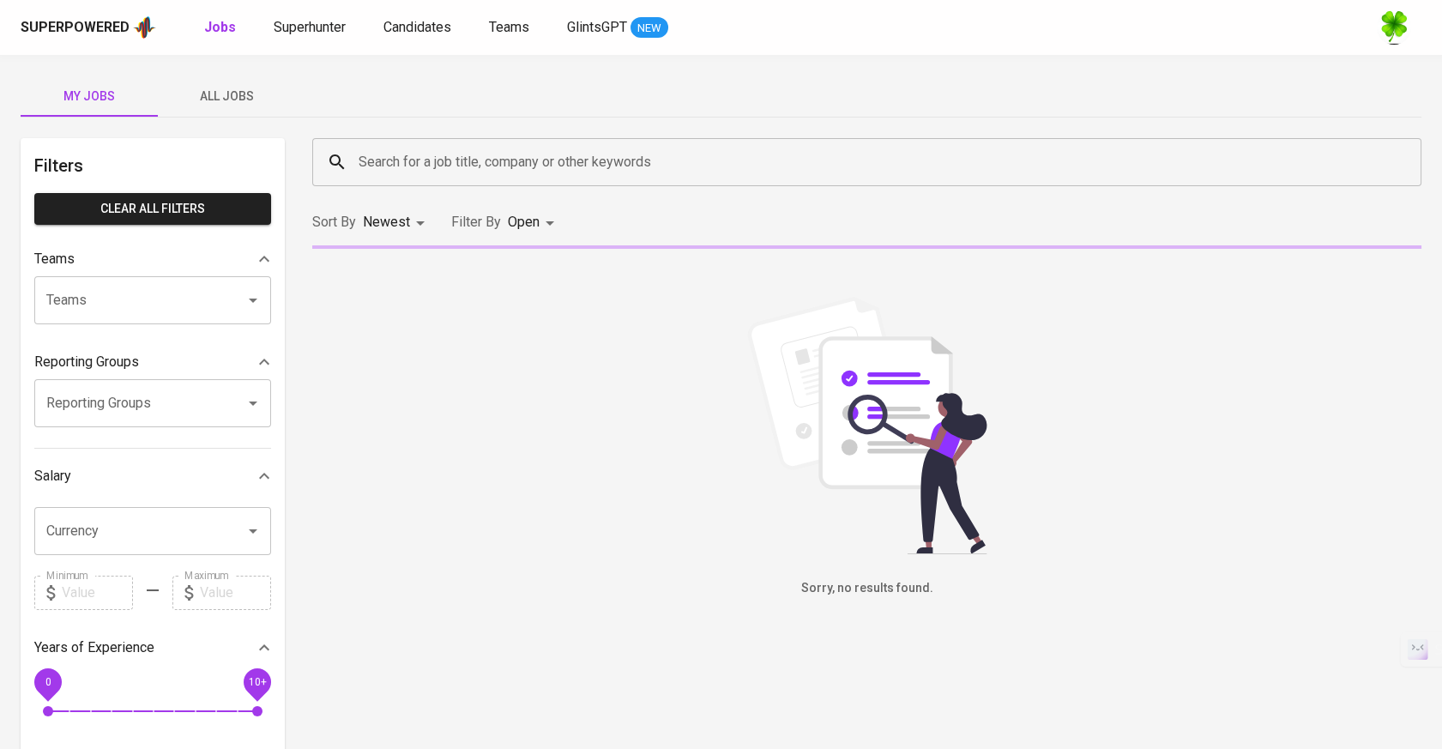 The image size is (1442, 749). What do you see at coordinates (311, 27) in the screenshot?
I see `a: Superhunter` at bounding box center [311, 27].